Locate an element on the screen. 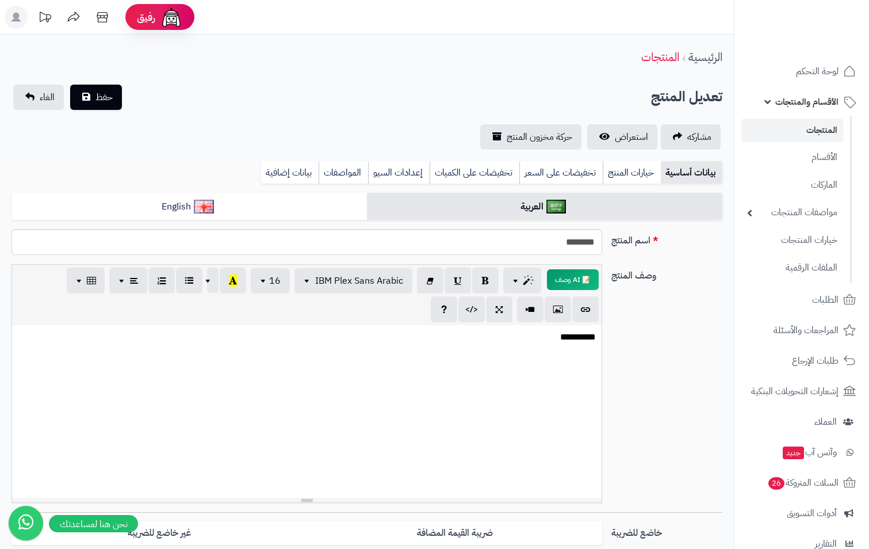 Image resolution: width=869 pixels, height=549 pixels. a: الأقسام is located at coordinates (792, 157).